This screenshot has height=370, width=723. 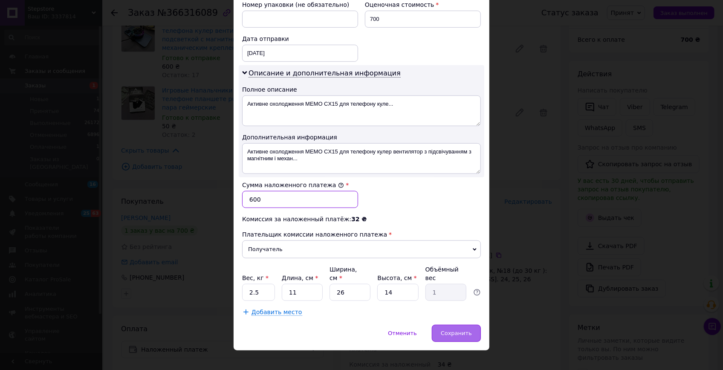 I want to click on label: Высота, см, so click(x=397, y=278).